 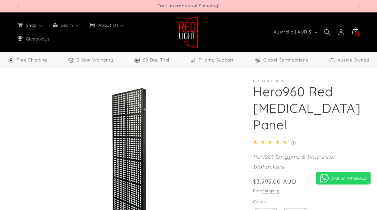 I want to click on span: (1), so click(x=293, y=143).